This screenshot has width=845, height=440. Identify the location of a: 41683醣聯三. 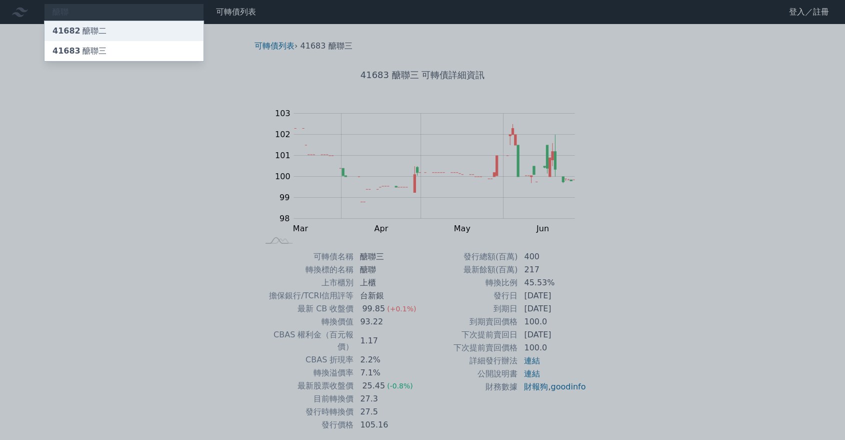
(124, 51).